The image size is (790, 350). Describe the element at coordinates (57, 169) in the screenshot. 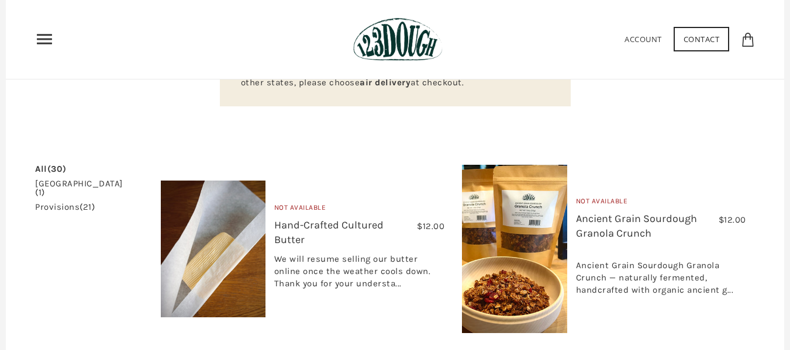

I see `span: (30)` at that location.